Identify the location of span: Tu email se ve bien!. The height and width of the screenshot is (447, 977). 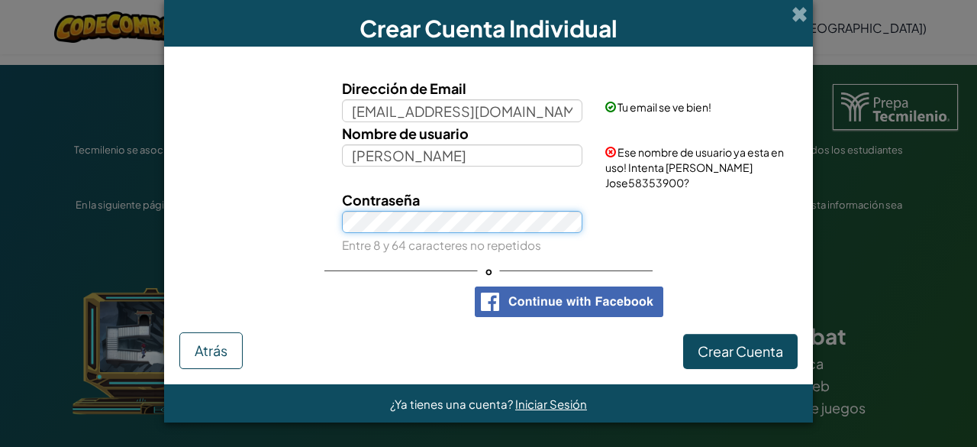
(664, 107).